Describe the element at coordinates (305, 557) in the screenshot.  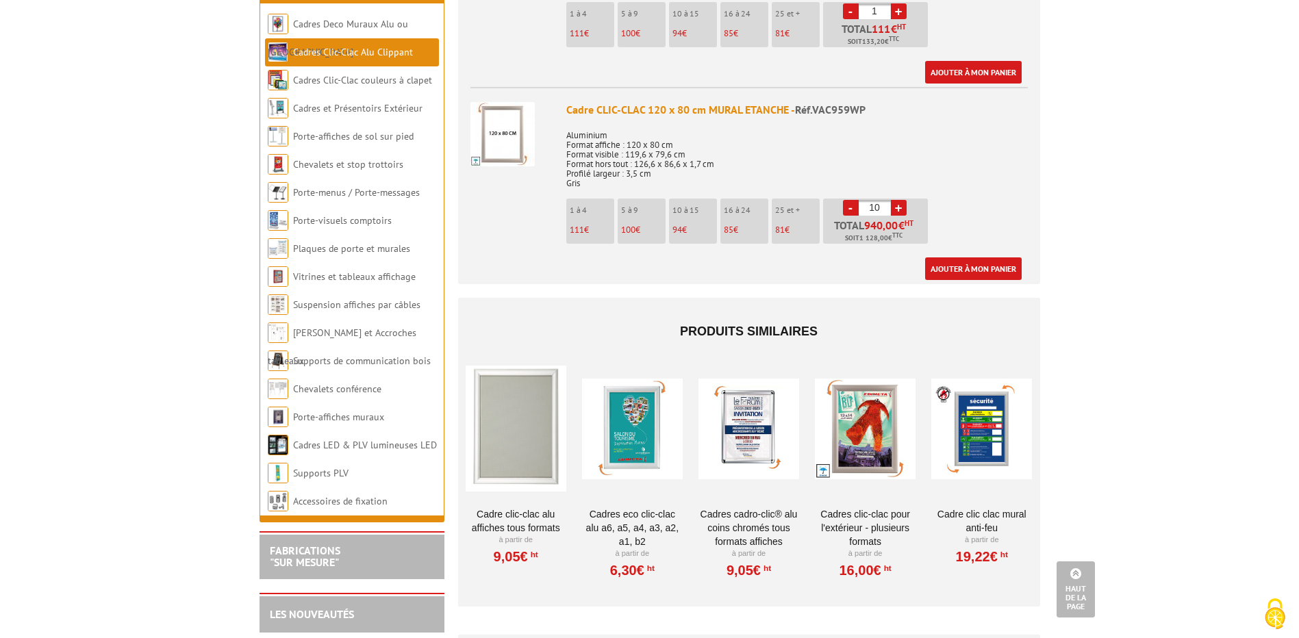
I see `a: FABRICATIONS"Sur Mesure"` at that location.